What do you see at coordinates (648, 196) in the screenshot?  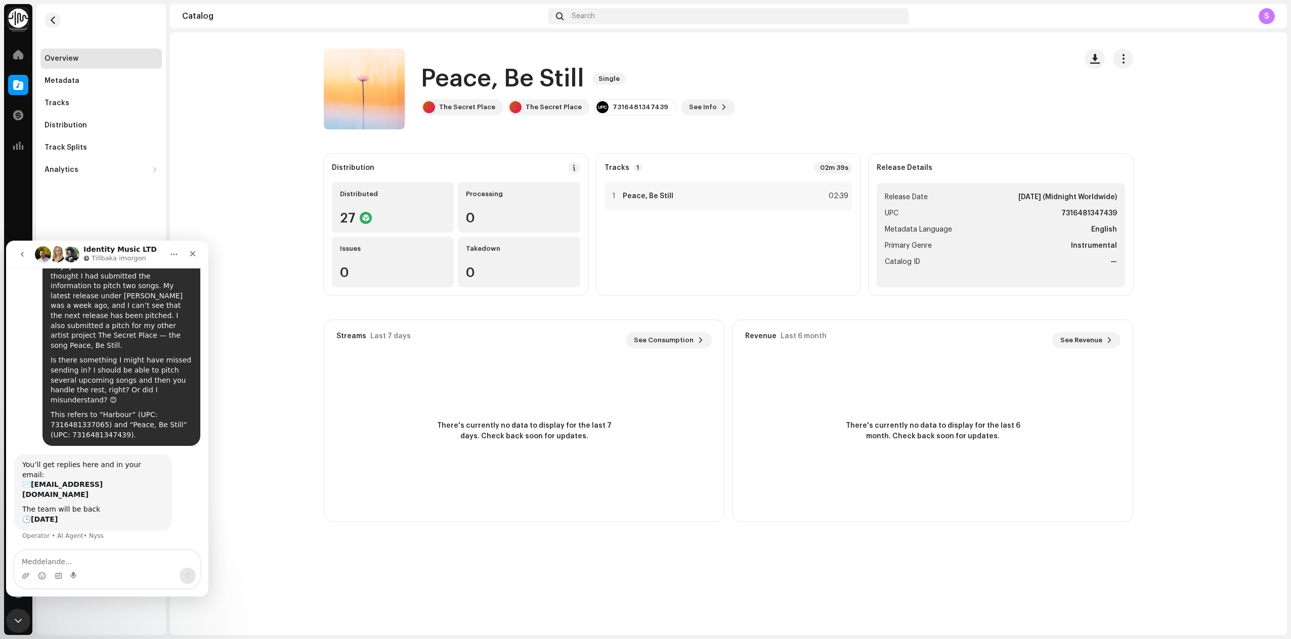 I see `strong: Peace, Be Still` at bounding box center [648, 196].